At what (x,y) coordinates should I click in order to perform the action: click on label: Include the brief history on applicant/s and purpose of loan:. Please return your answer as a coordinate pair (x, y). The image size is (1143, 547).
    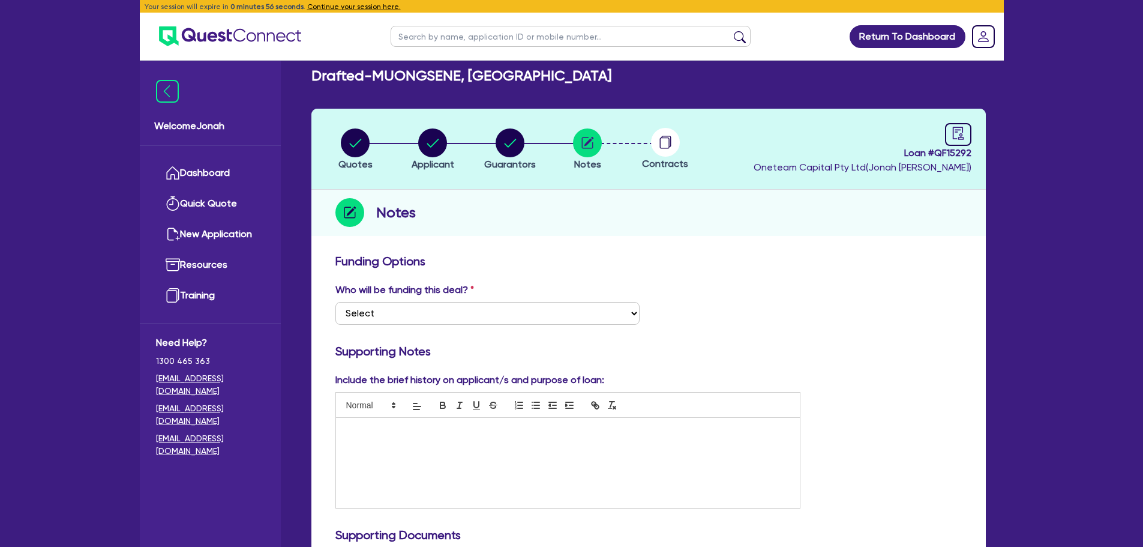
    Looking at the image, I should click on (470, 380).